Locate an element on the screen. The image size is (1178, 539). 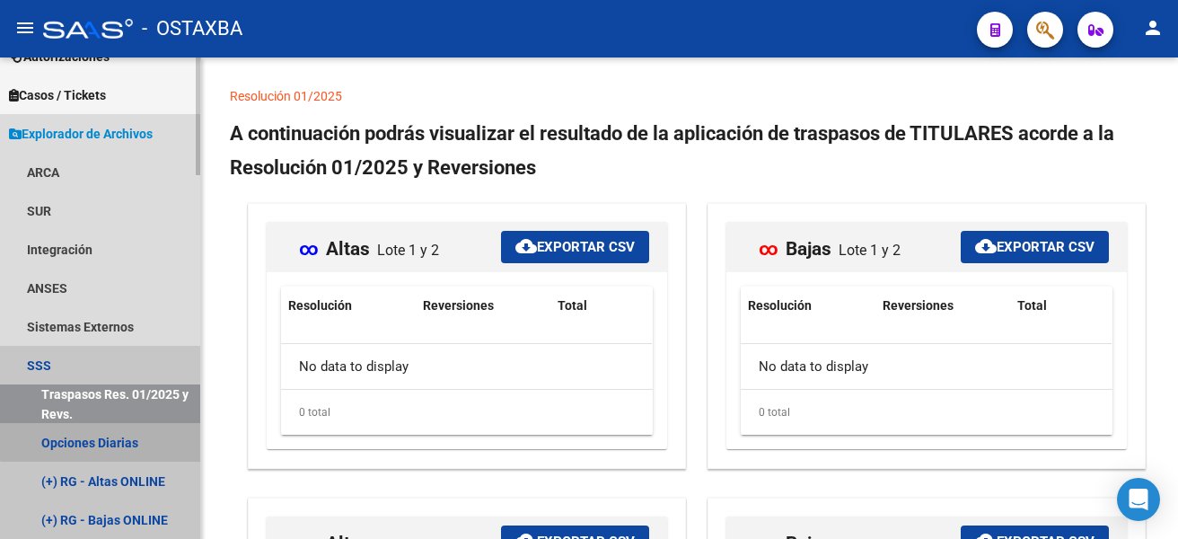
mat-card-title: Altas is located at coordinates (373, 241).